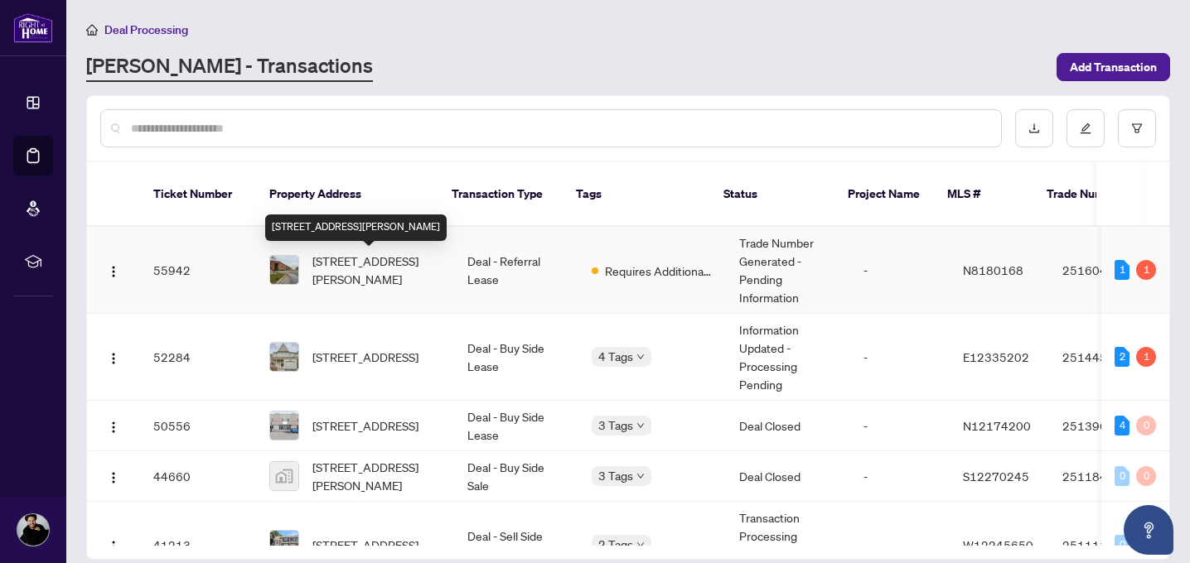 This screenshot has width=1190, height=563. What do you see at coordinates (1107, 476) in the screenshot?
I see `td: 2511846` at bounding box center [1107, 476].